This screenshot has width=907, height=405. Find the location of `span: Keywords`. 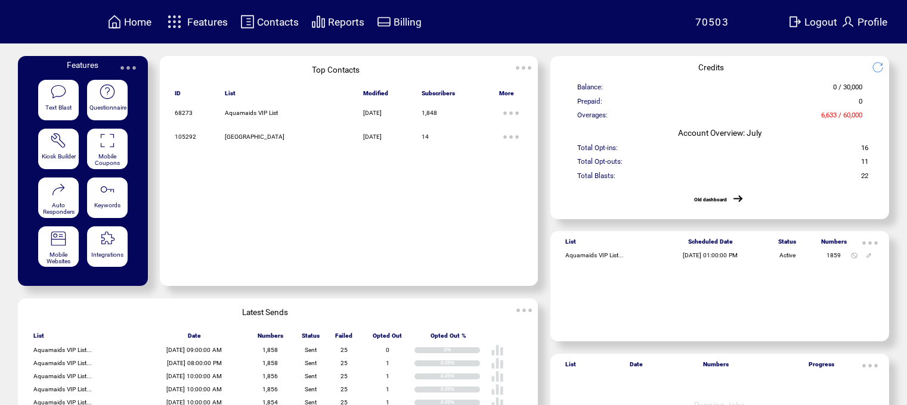

span: Keywords is located at coordinates (107, 205).